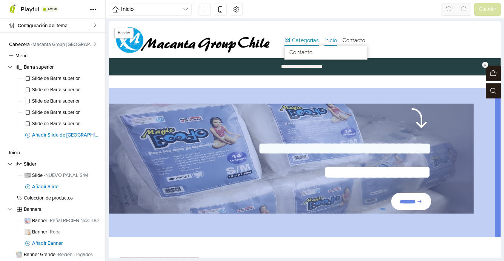  What do you see at coordinates (222, 18) in the screenshot?
I see `a: Inicio` at bounding box center [222, 18].